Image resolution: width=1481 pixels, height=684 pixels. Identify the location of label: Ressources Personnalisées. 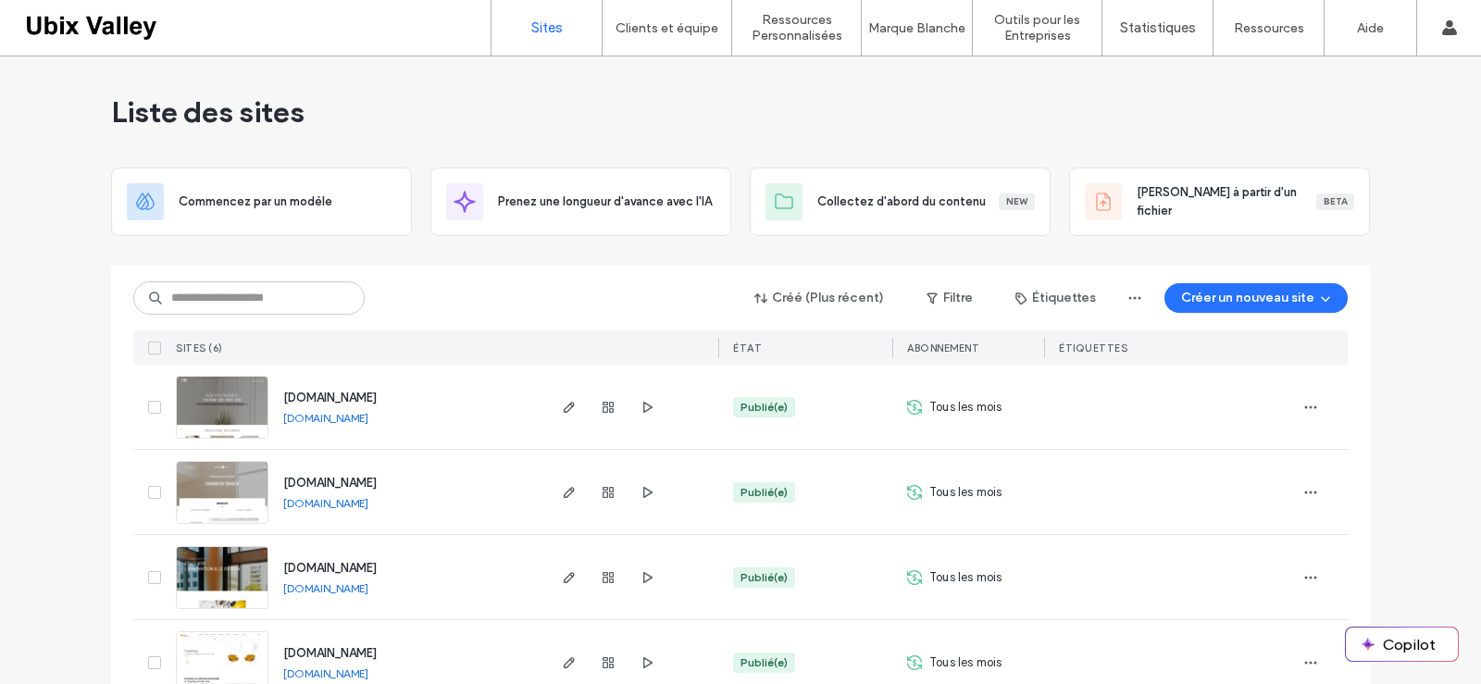
(796, 28).